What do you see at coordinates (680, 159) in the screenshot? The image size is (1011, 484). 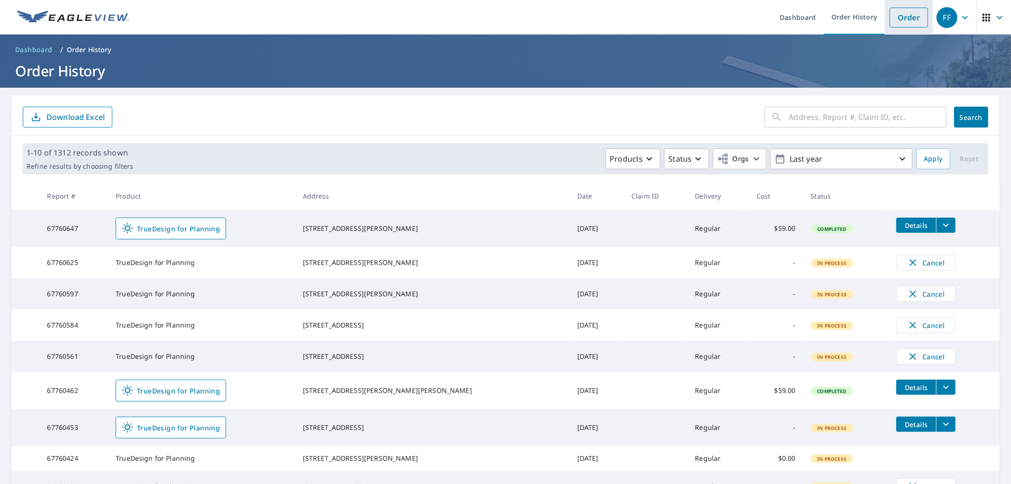 I see `p: Status` at bounding box center [680, 159].